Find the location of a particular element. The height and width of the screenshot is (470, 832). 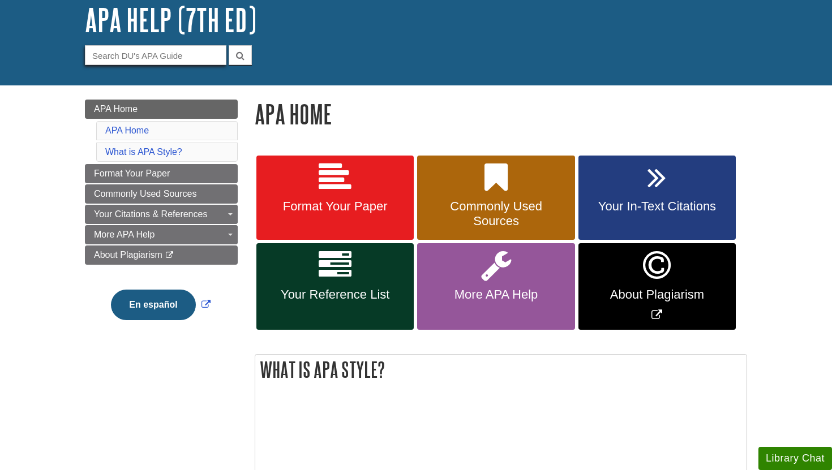

h2: What is APA Style? is located at coordinates (501, 369).